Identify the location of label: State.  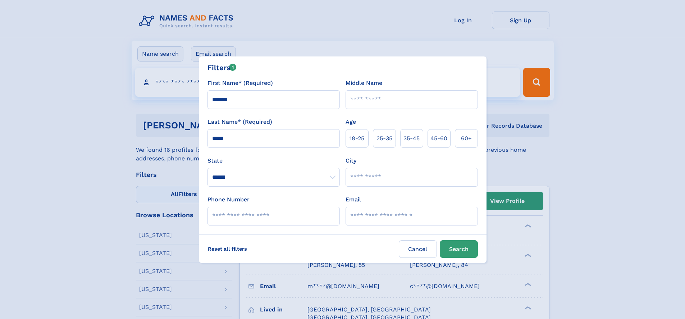
(273, 161).